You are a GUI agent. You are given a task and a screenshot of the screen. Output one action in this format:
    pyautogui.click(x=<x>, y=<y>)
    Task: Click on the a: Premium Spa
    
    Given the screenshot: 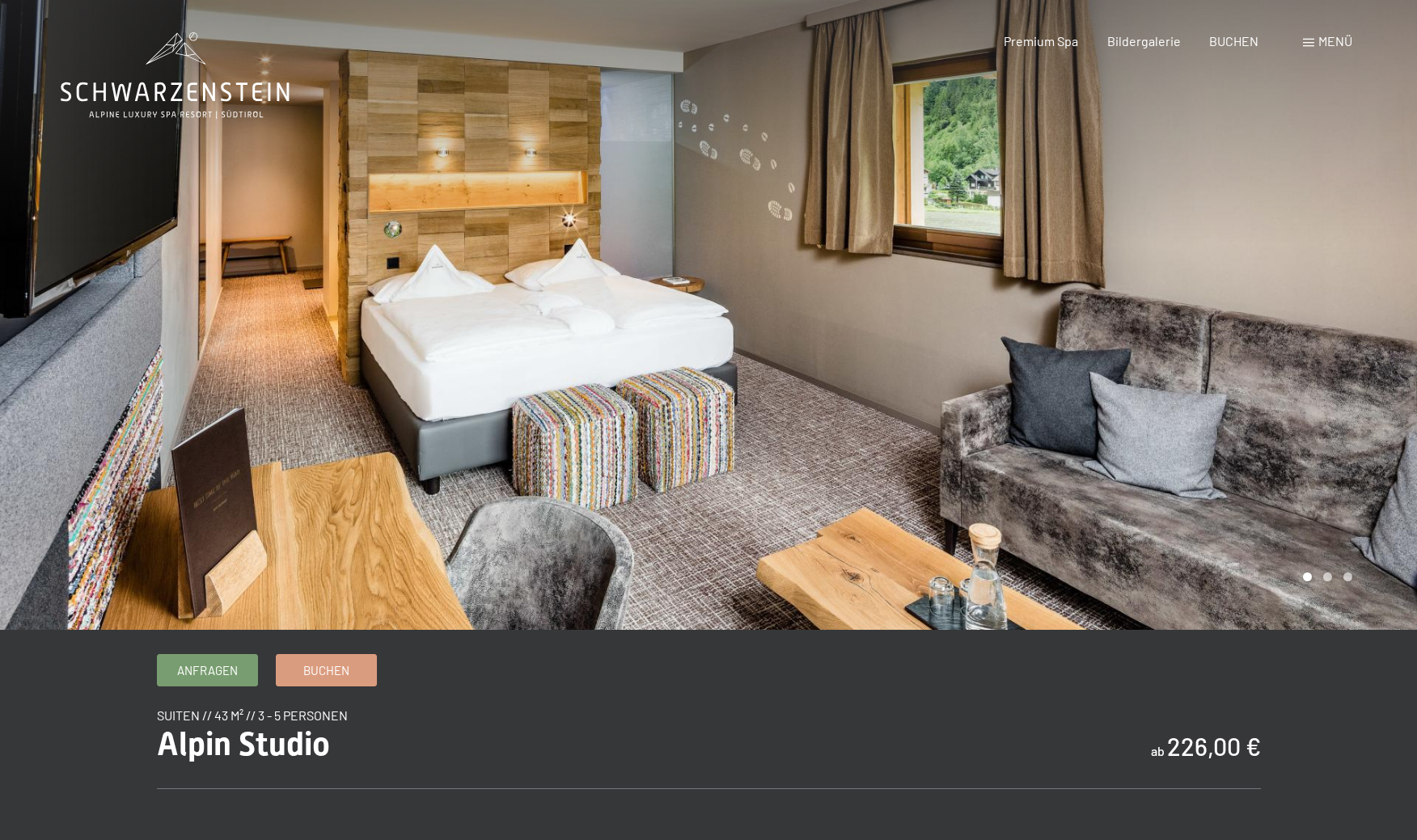 What is the action you would take?
    pyautogui.click(x=1041, y=40)
    